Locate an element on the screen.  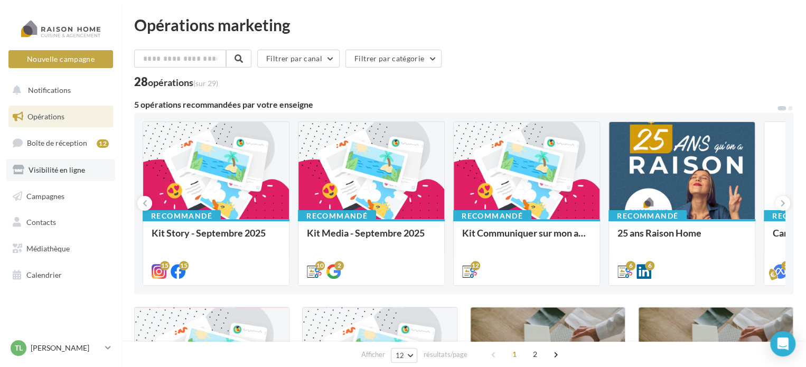
div: Opérations marketing is located at coordinates (463, 25).